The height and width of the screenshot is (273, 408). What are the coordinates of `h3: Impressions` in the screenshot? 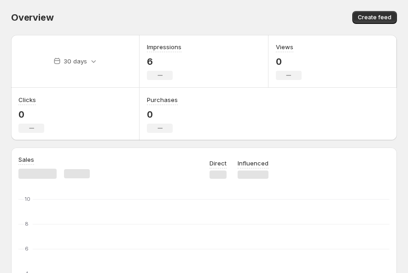 It's located at (164, 47).